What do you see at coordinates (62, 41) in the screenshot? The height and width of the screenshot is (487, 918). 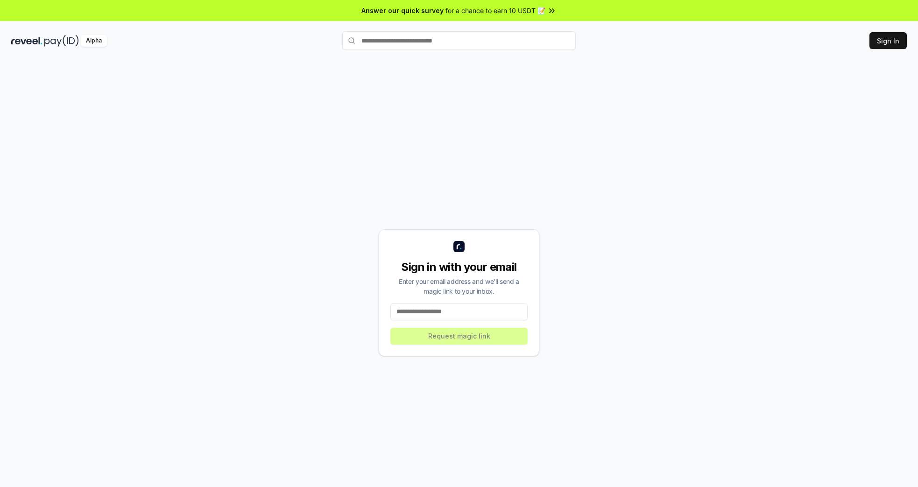 I see `img: pay_id` at bounding box center [62, 41].